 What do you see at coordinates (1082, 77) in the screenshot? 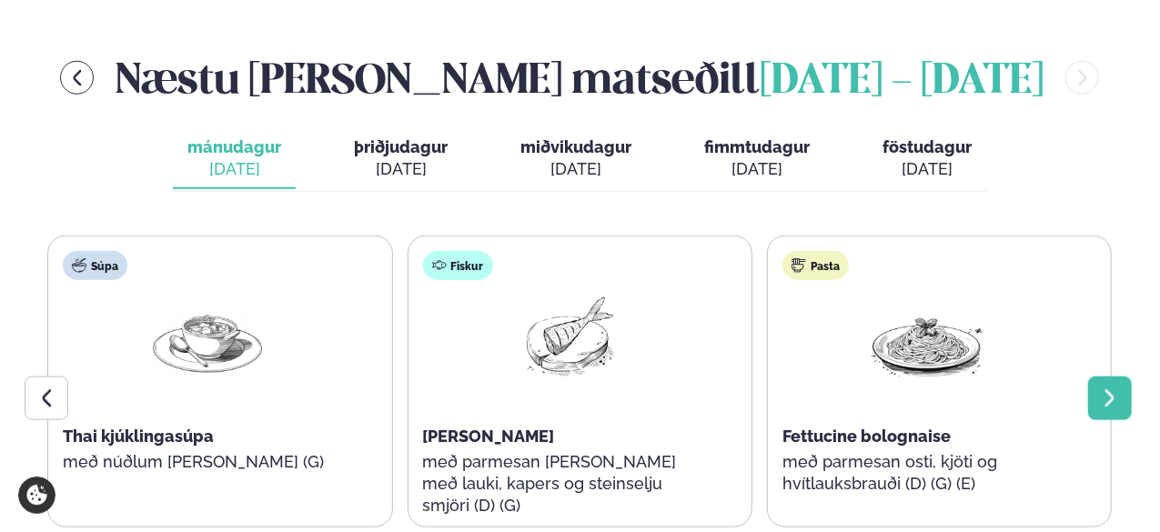
I see `button: menu-btn-right` at bounding box center [1082, 77].